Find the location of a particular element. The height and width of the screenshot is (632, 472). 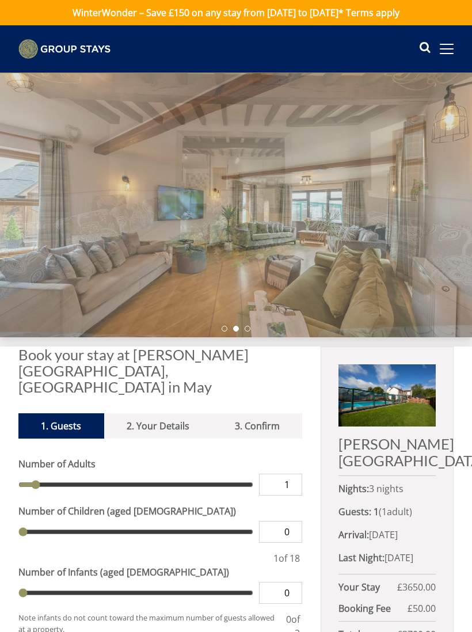

a: 3. Confirm is located at coordinates (257, 426).